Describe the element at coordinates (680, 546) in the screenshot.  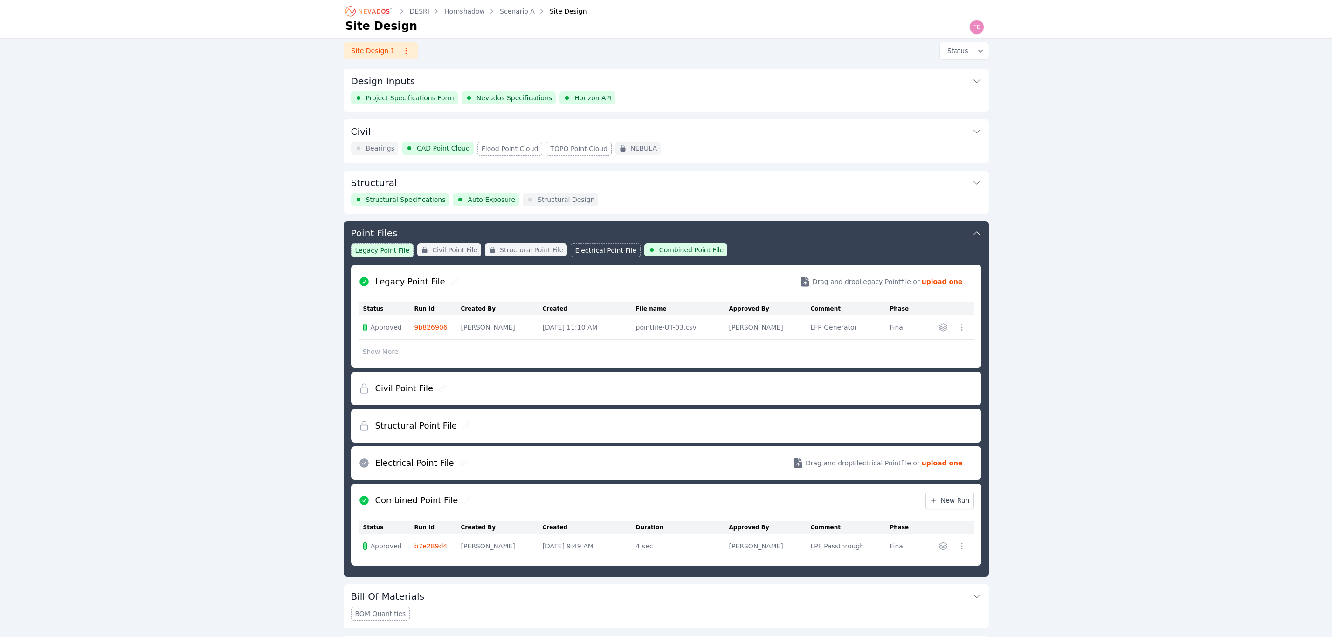
I see `div: 4 sec` at that location.